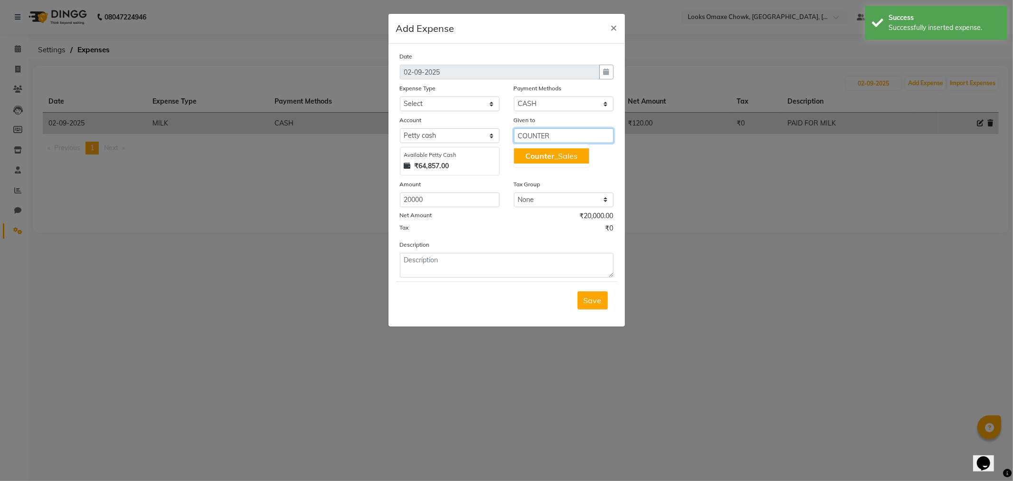  What do you see at coordinates (410, 184) in the screenshot?
I see `label: Amount` at bounding box center [410, 184].